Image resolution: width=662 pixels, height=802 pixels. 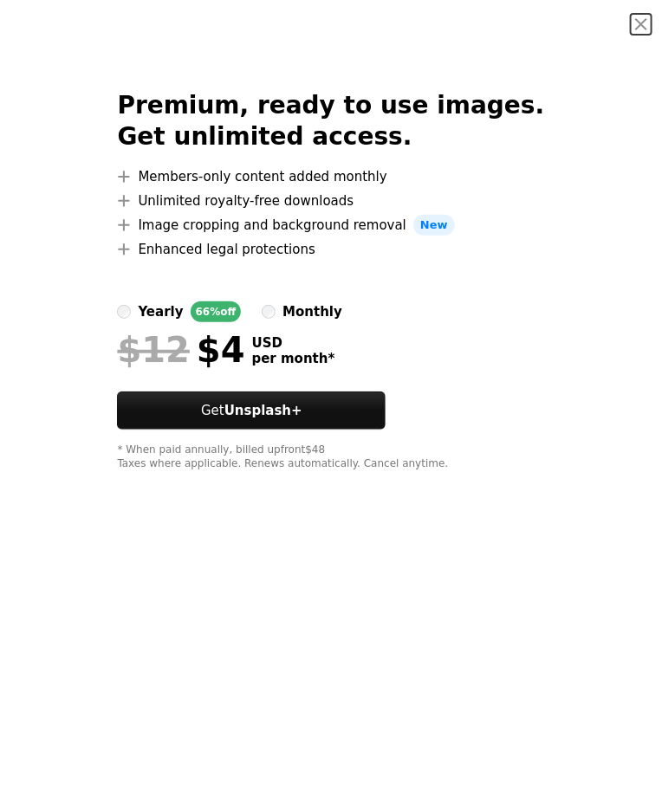 What do you see at coordinates (434, 225) in the screenshot?
I see `span: New` at bounding box center [434, 225].